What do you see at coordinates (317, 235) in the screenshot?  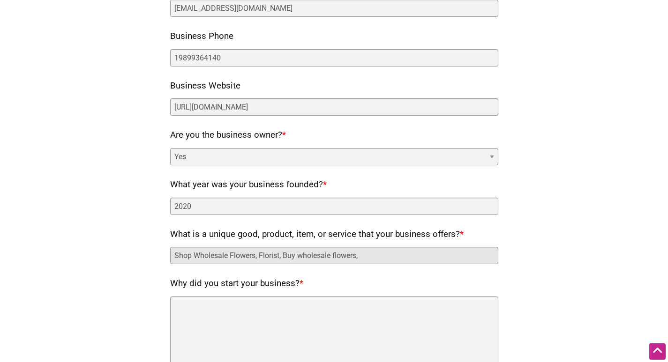 I see `label: What is a unique good, product, item, or service that your business offers?` at bounding box center [317, 235].